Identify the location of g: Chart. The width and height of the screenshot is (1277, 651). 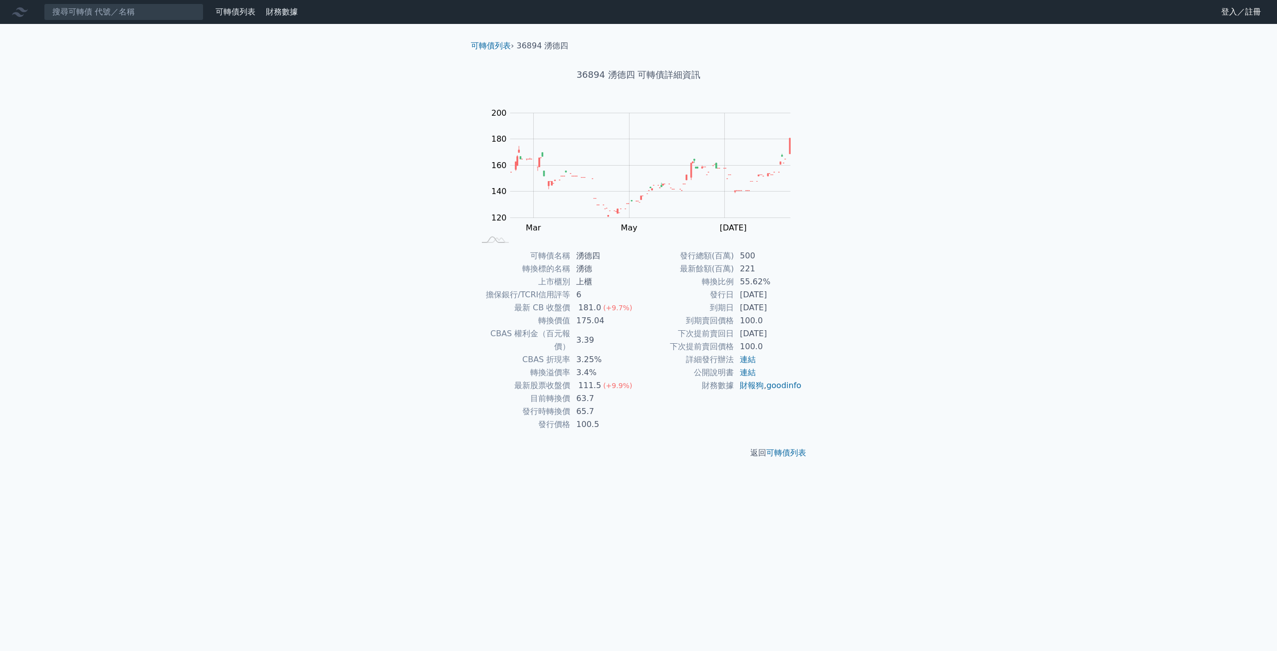
(646, 170).